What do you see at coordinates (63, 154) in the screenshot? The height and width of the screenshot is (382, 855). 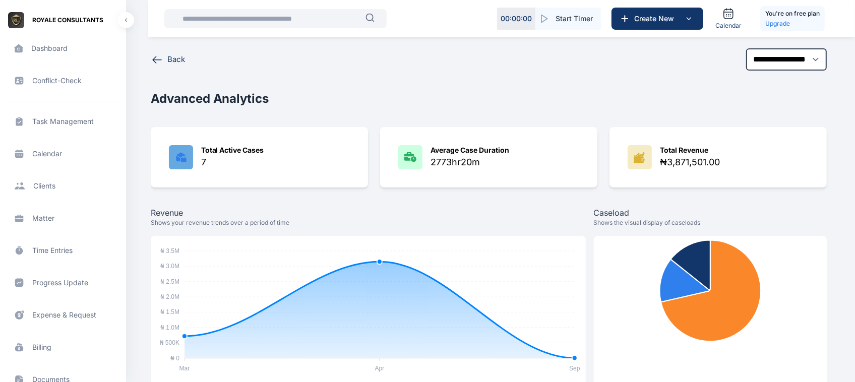 I see `a: calendar` at bounding box center [63, 154].